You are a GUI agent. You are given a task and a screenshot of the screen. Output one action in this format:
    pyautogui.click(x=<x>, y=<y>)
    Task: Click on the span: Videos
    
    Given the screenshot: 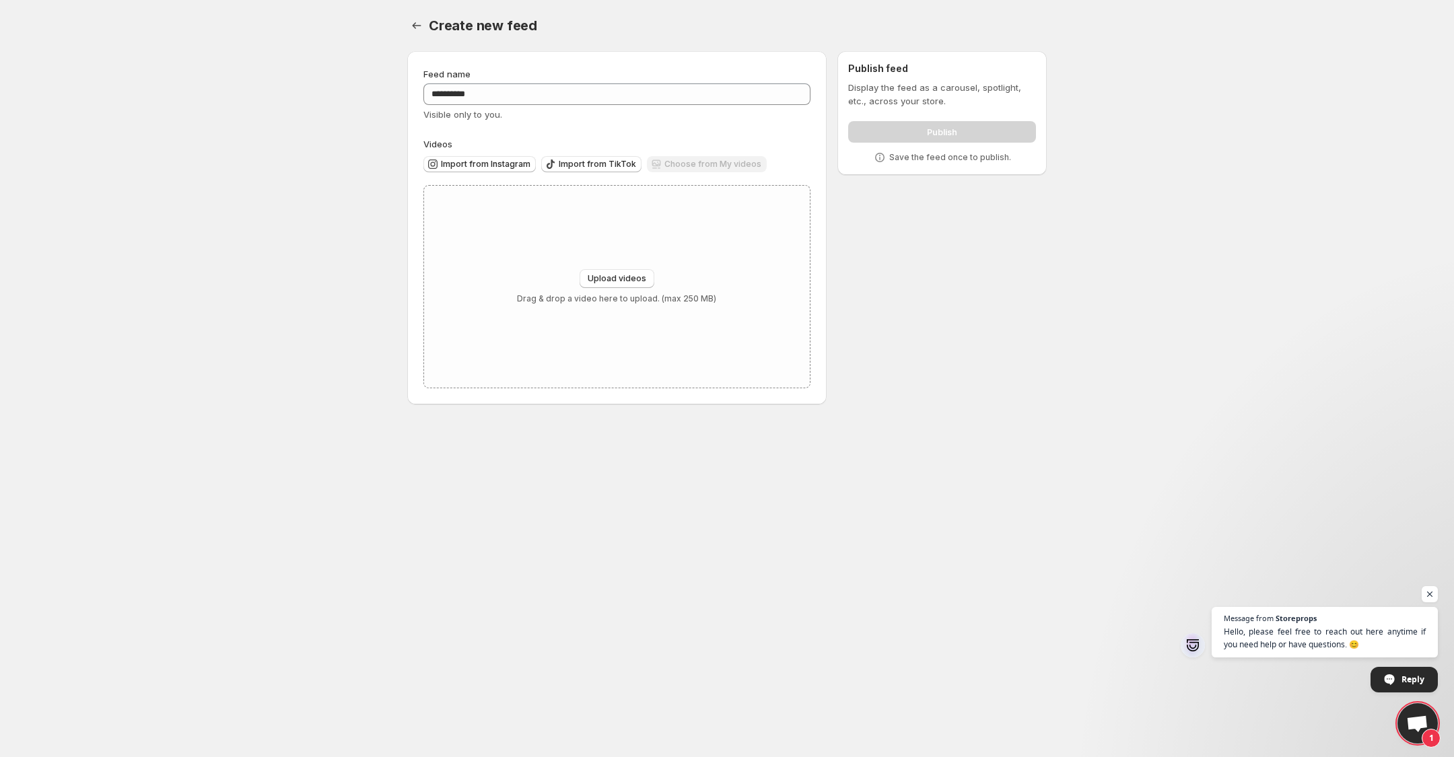 What is the action you would take?
    pyautogui.click(x=438, y=144)
    